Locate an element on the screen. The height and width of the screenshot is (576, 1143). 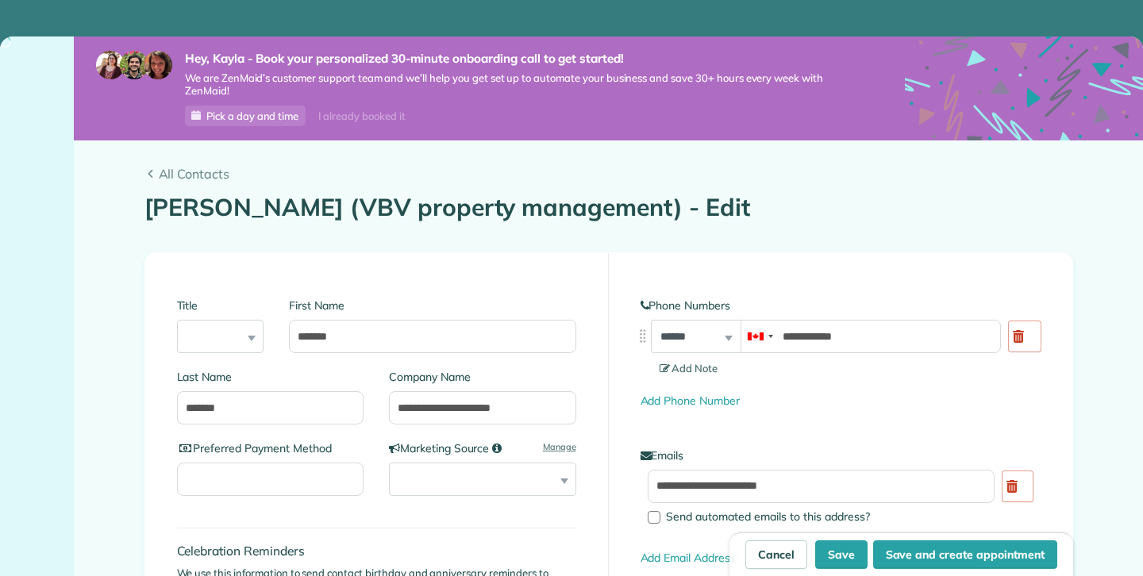
label: Company Name is located at coordinates (483, 377).